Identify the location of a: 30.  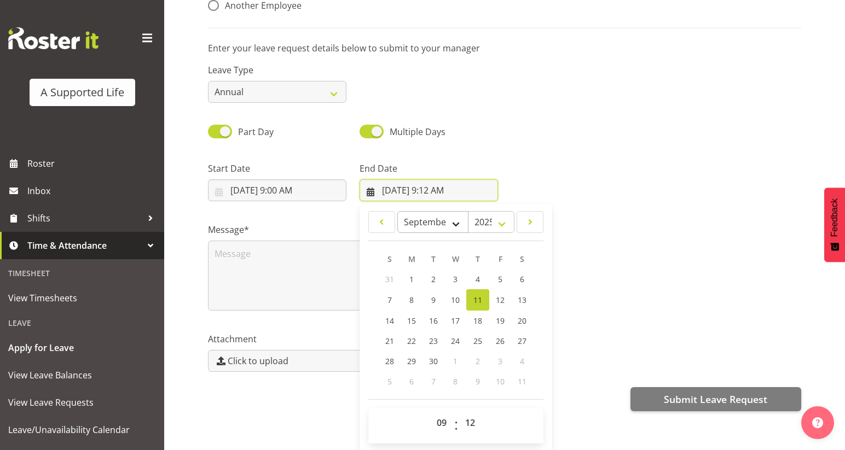
(433, 361).